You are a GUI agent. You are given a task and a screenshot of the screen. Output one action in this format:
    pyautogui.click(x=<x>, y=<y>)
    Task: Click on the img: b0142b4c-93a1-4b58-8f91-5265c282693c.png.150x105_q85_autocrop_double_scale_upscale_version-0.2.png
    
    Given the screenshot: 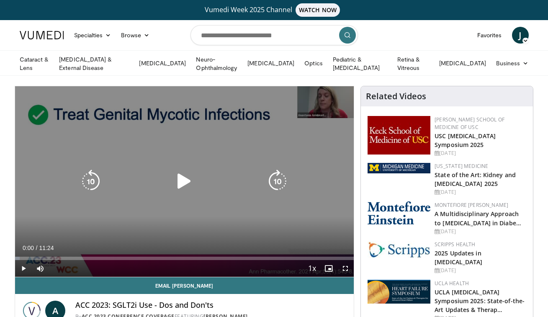 What is the action you would take?
    pyautogui.click(x=399, y=213)
    